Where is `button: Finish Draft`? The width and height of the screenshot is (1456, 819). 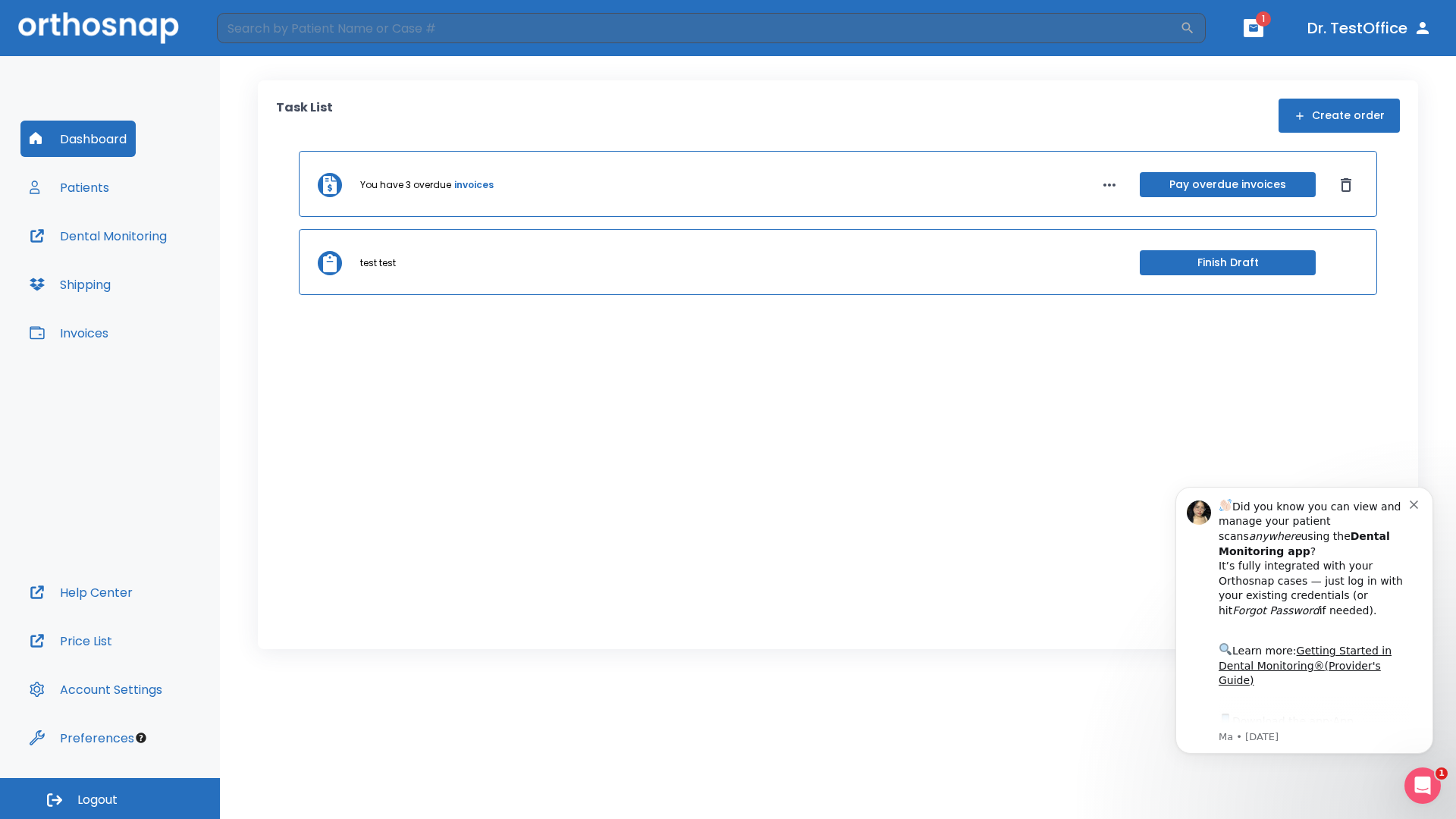
button: Finish Draft is located at coordinates (1228, 263).